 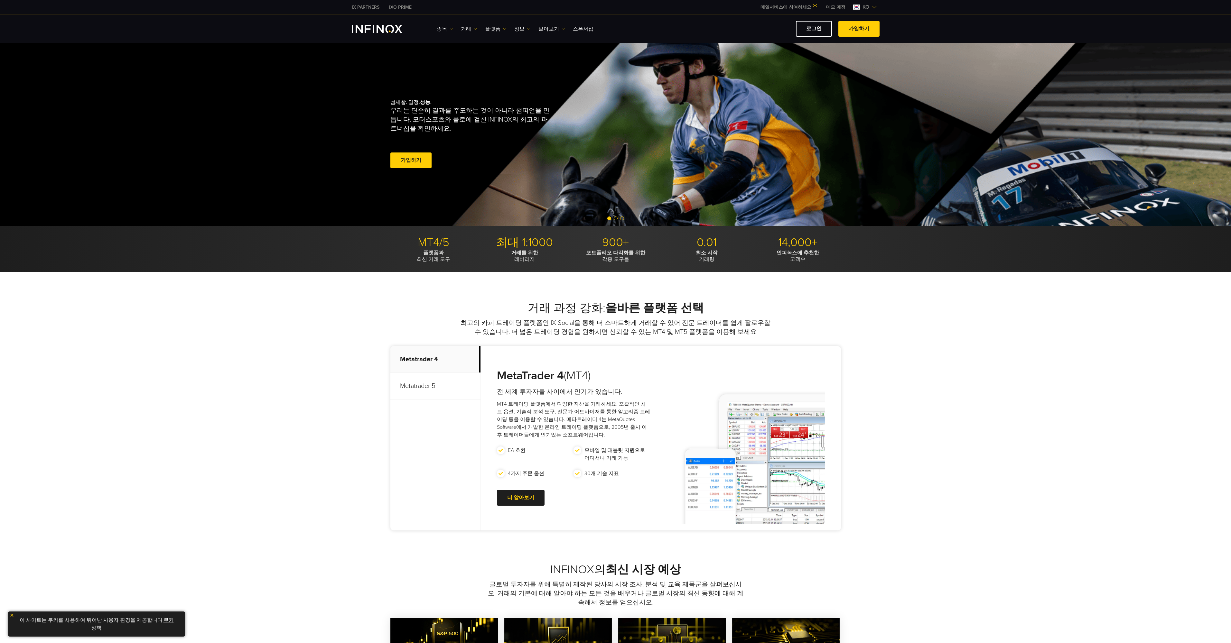 I want to click on strong: 인피녹스에 추천한, so click(x=798, y=253).